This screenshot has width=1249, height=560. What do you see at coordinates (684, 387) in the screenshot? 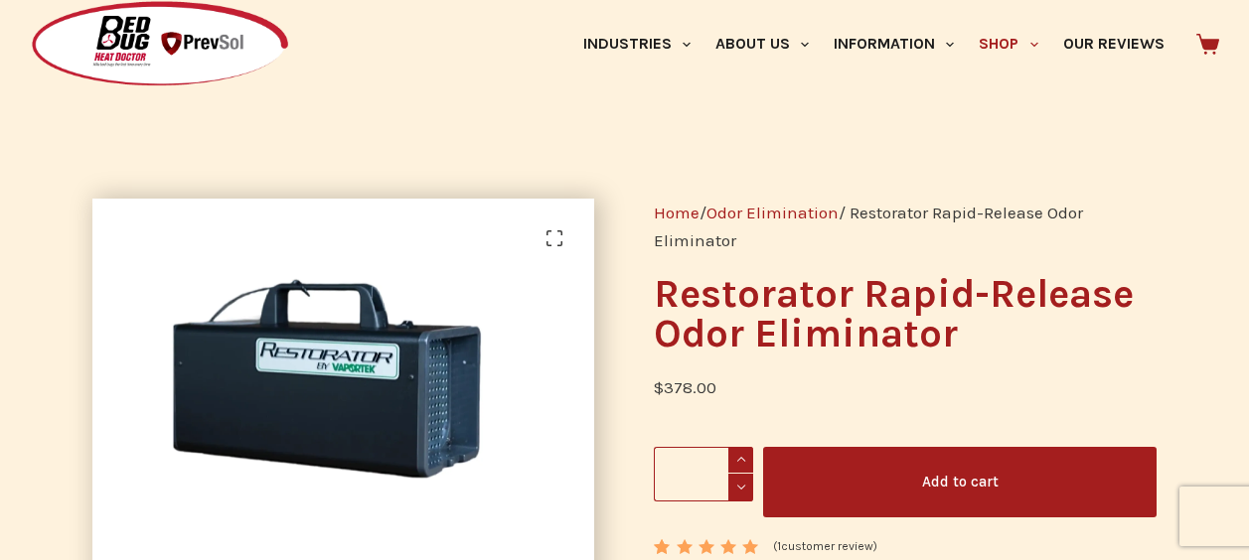
I see `bdi: 378.00` at bounding box center [684, 387].